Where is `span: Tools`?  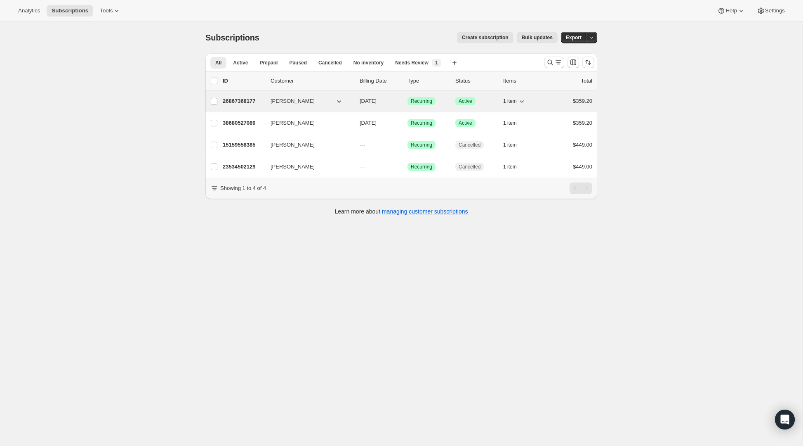 span: Tools is located at coordinates (106, 11).